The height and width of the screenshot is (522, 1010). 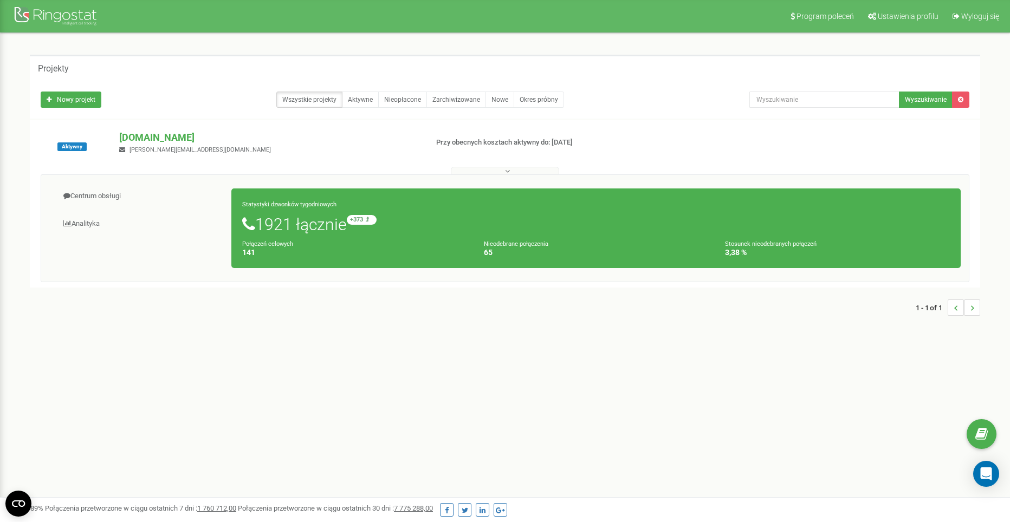 I want to click on h5: Projekty, so click(x=53, y=69).